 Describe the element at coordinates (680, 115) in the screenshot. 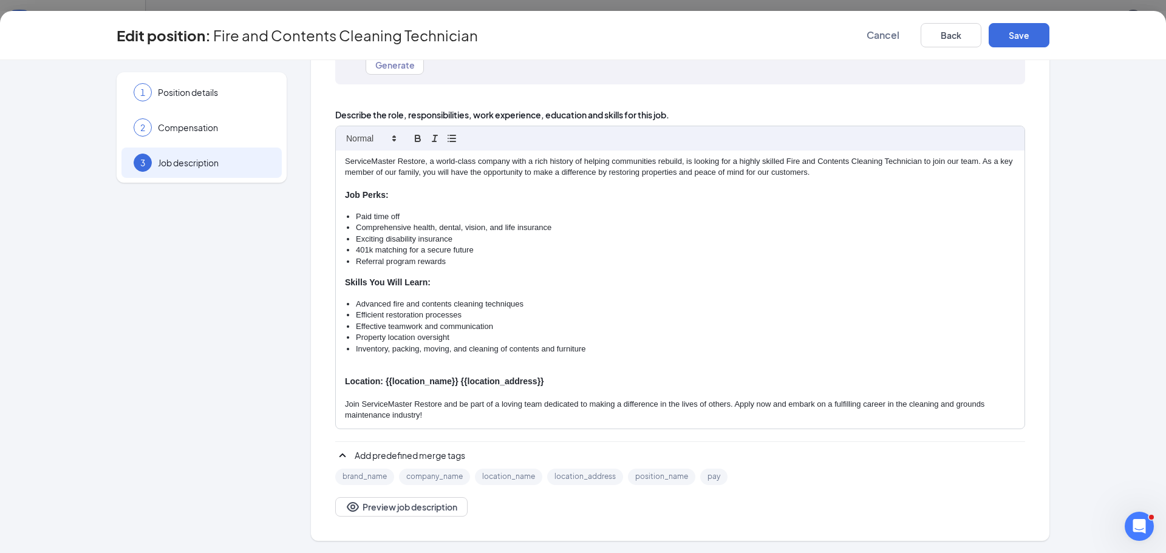

I see `span: Describe the role, responsibilities, work experience, education and skills for this job.` at that location.